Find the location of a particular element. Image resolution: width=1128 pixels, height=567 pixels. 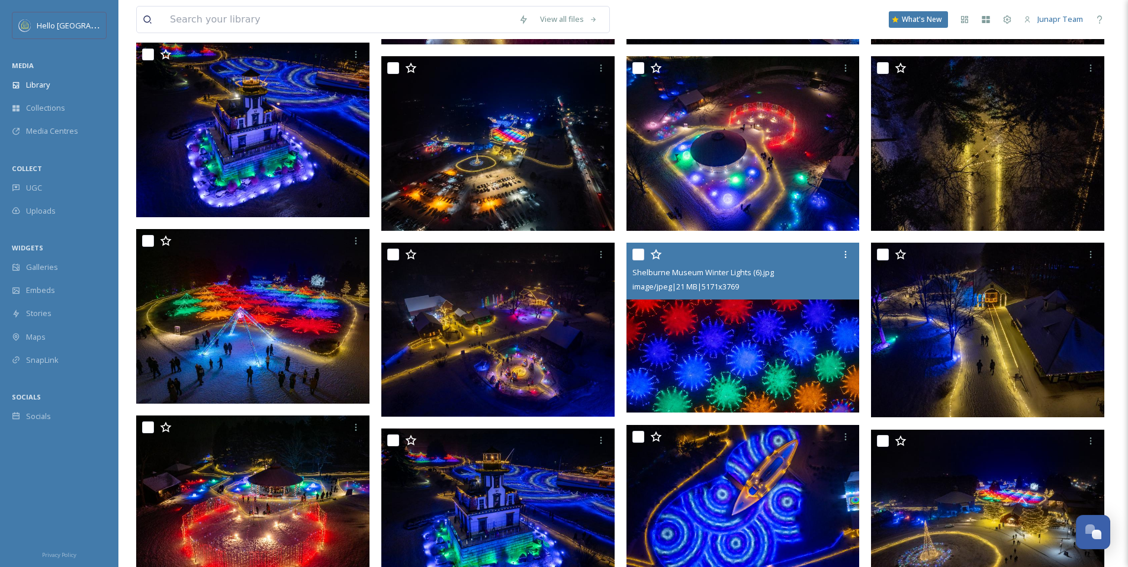

span: Galleries is located at coordinates (42, 267).